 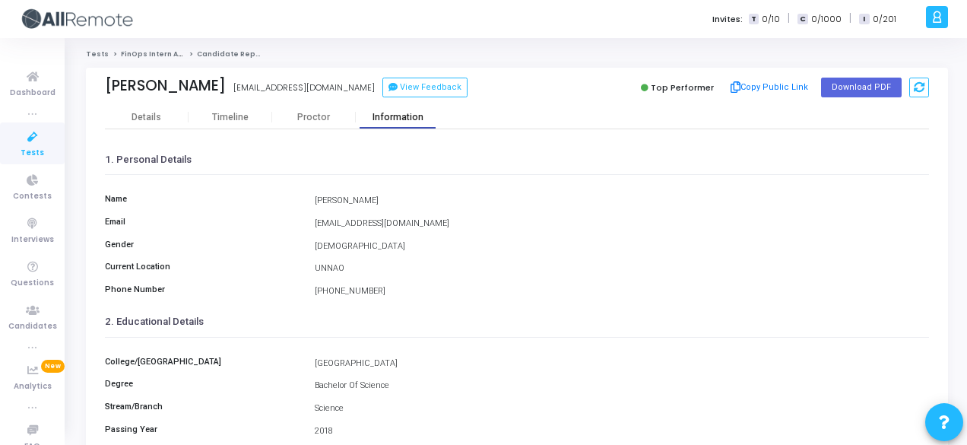 What do you see at coordinates (33, 326) in the screenshot?
I see `span: Candidates` at bounding box center [33, 326].